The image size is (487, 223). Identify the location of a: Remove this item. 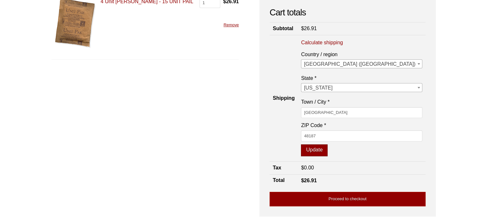
(231, 25).